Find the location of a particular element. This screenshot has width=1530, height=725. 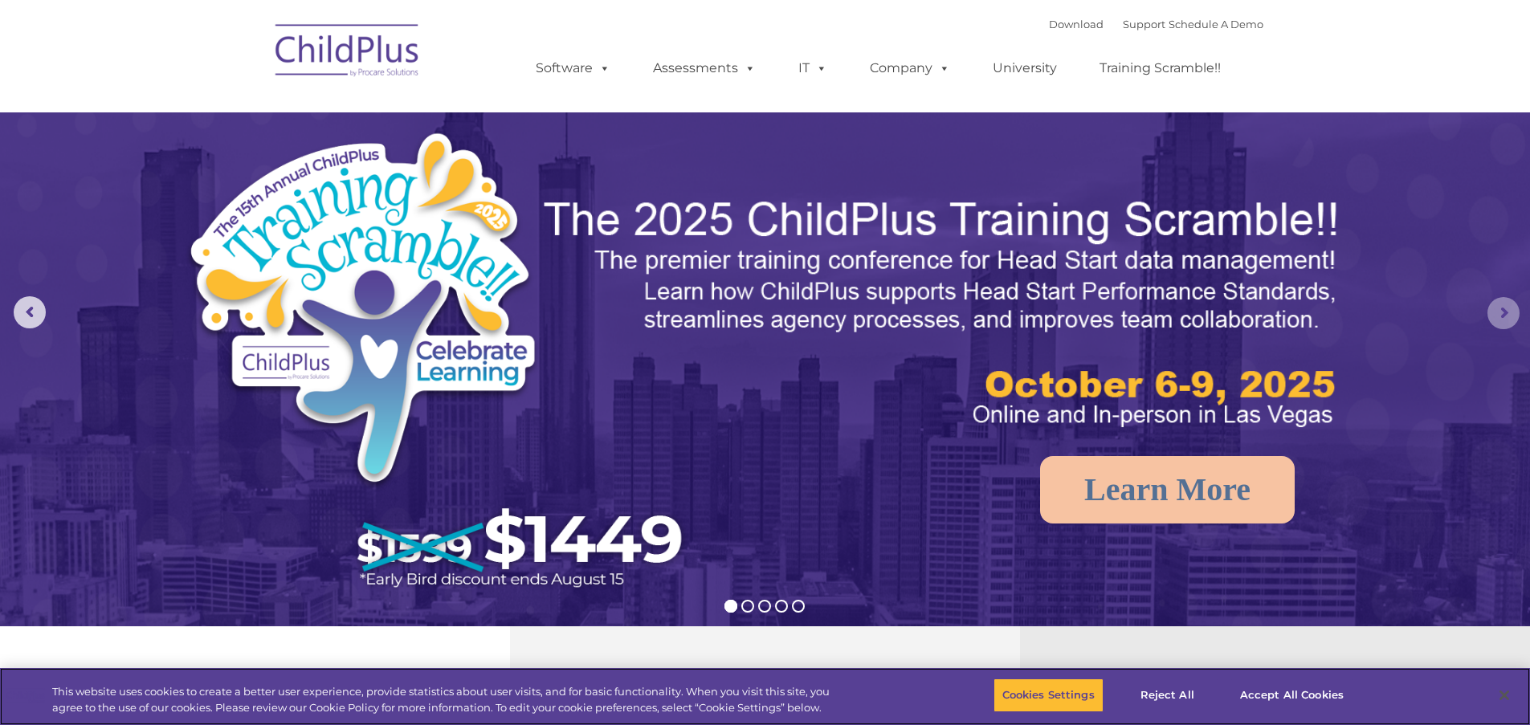

a: Learn More is located at coordinates (1167, 490).